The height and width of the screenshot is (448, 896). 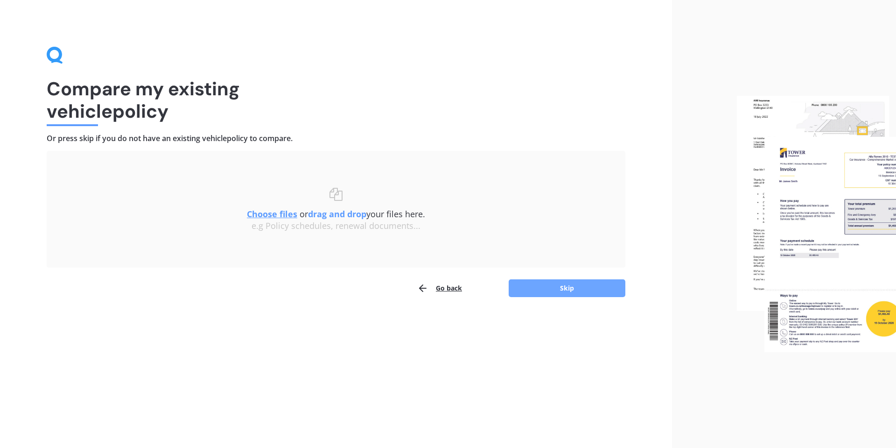 I want to click on h4: Or press skip if you do not have an existing vehicle policy to compare., so click(x=336, y=138).